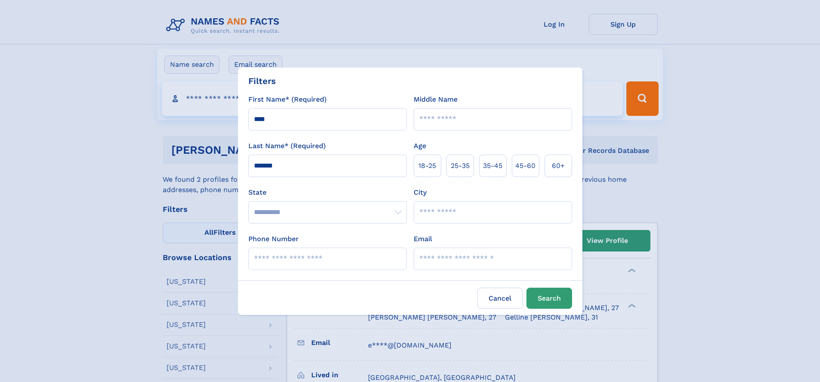 The width and height of the screenshot is (820, 382). I want to click on label: State, so click(327, 192).